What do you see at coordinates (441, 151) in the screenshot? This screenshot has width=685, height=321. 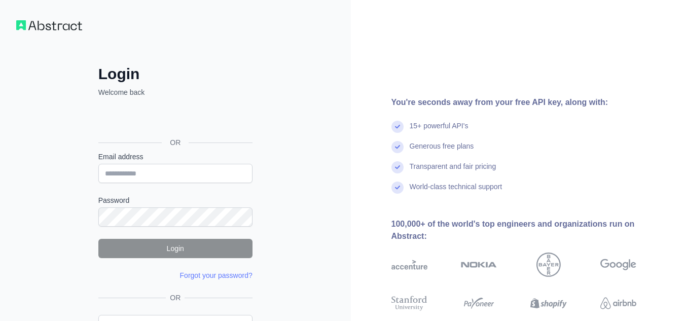 I see `div: Generous free plans` at bounding box center [441, 151].